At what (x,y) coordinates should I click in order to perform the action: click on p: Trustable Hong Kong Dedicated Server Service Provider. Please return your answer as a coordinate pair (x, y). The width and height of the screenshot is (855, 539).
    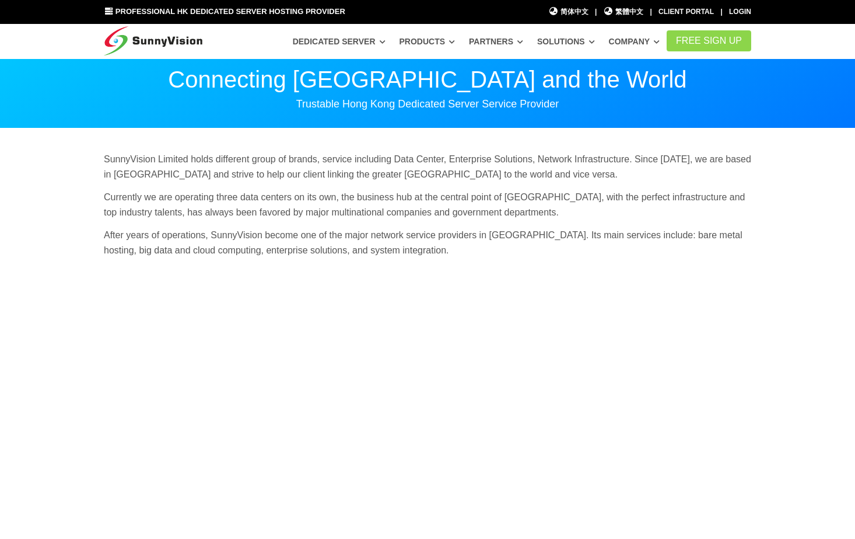
    Looking at the image, I should click on (428, 104).